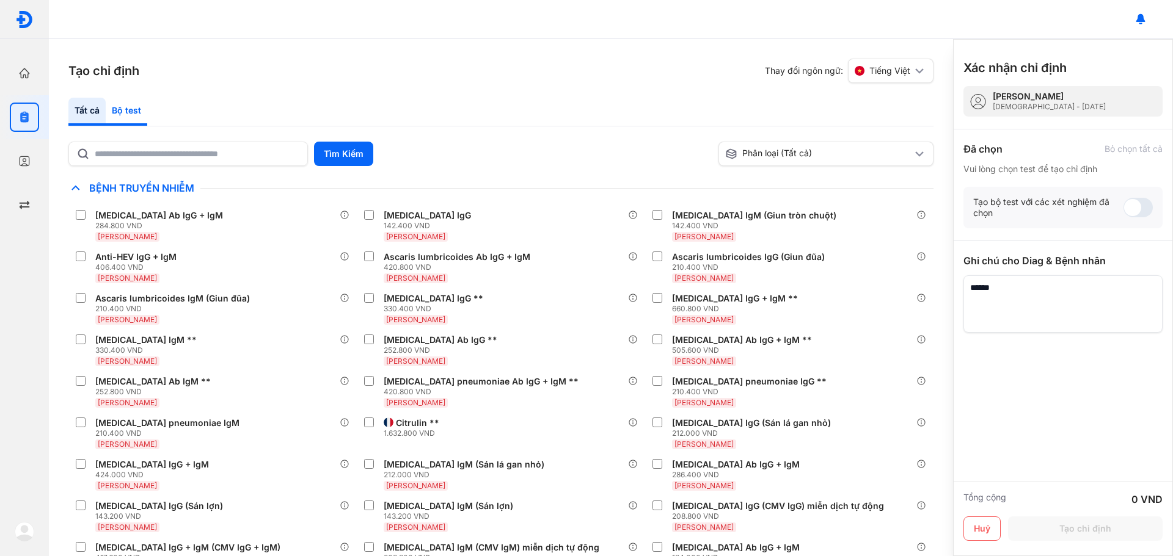  I want to click on div: Anti-HEV IgG + IgM, so click(136, 257).